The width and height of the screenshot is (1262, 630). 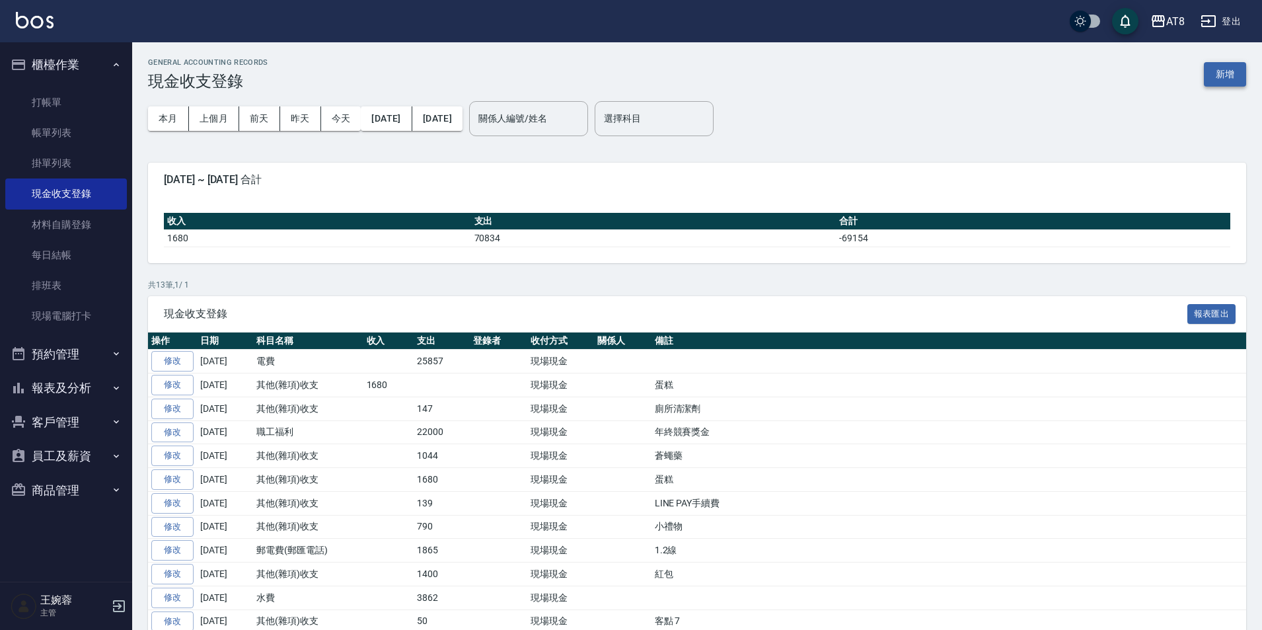 What do you see at coordinates (1033, 221) in the screenshot?
I see `th: 合計` at bounding box center [1033, 221].